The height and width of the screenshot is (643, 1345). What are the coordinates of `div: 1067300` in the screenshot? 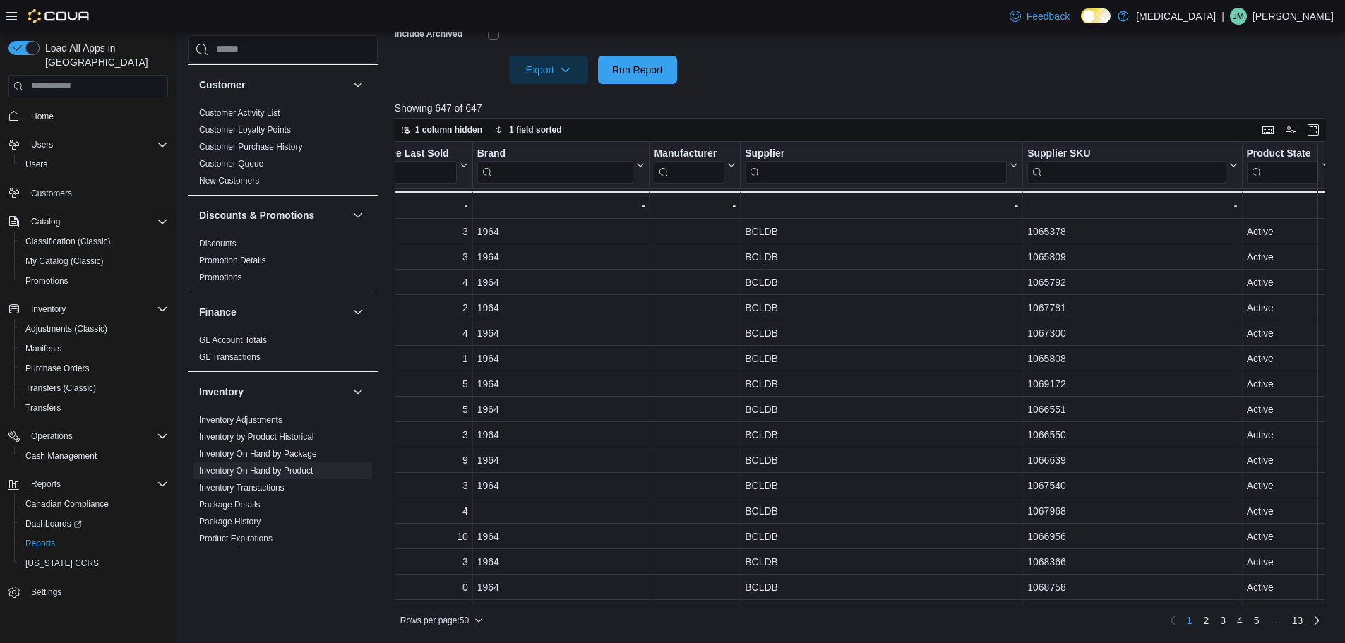 It's located at (1132, 333).